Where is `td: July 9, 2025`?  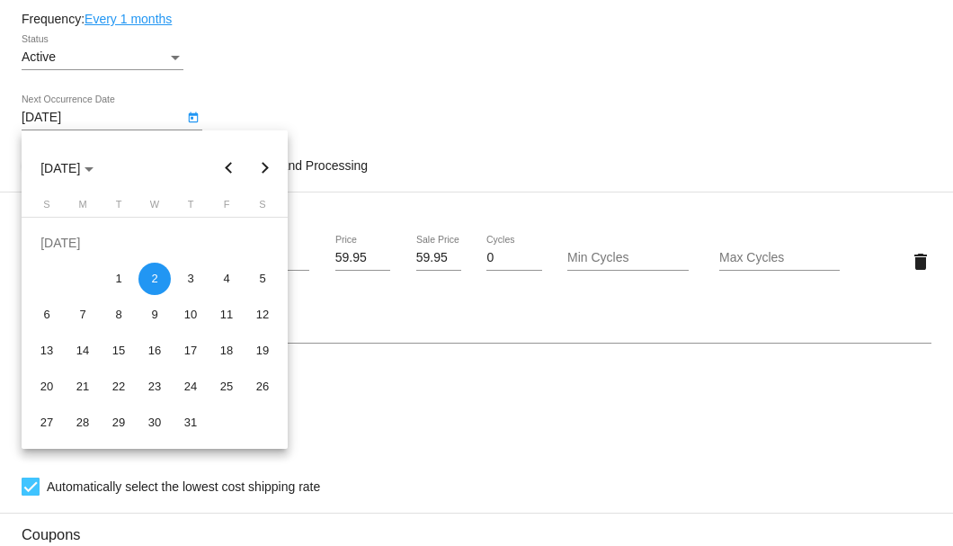 td: July 9, 2025 is located at coordinates (155, 315).